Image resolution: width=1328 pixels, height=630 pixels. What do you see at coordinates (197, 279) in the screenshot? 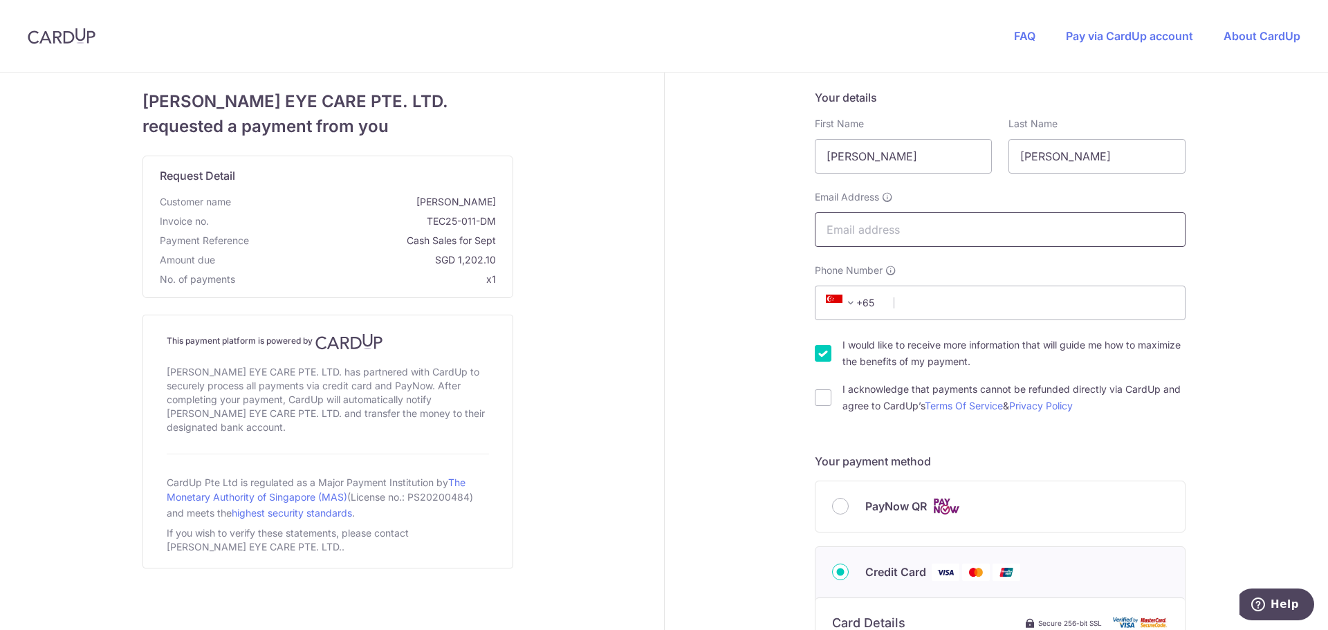
I see `span: No. of payments` at bounding box center [197, 279].